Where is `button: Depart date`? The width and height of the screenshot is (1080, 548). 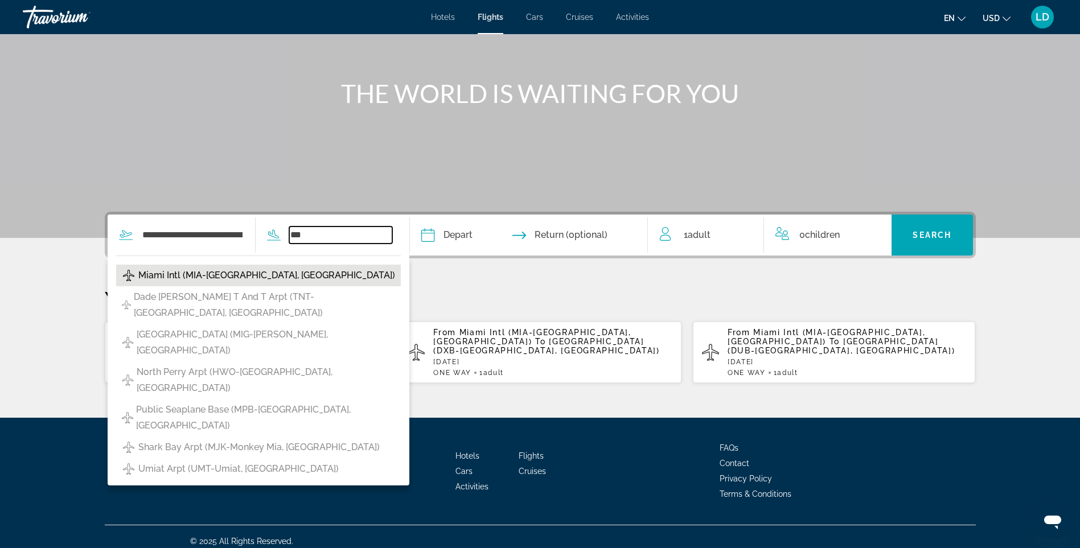 button: Depart date is located at coordinates (447, 235).